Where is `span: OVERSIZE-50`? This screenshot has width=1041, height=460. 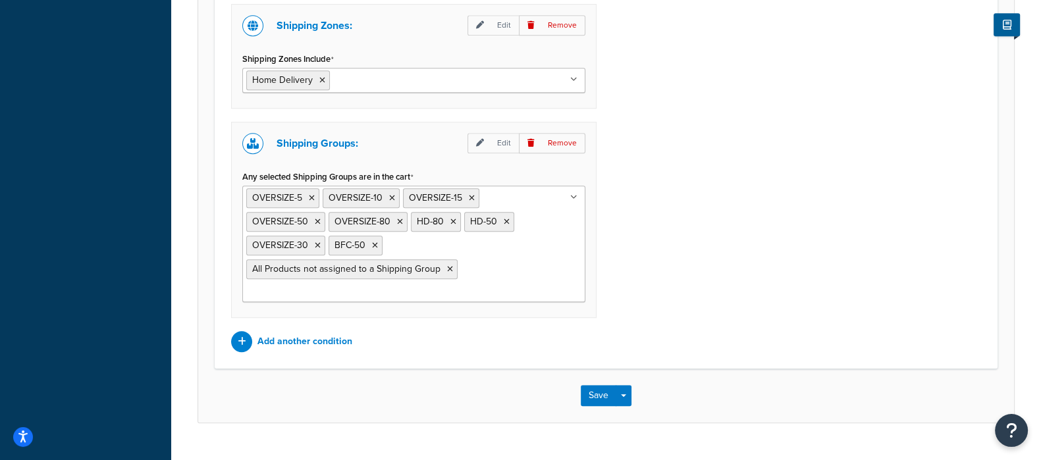 span: OVERSIZE-50 is located at coordinates (280, 221).